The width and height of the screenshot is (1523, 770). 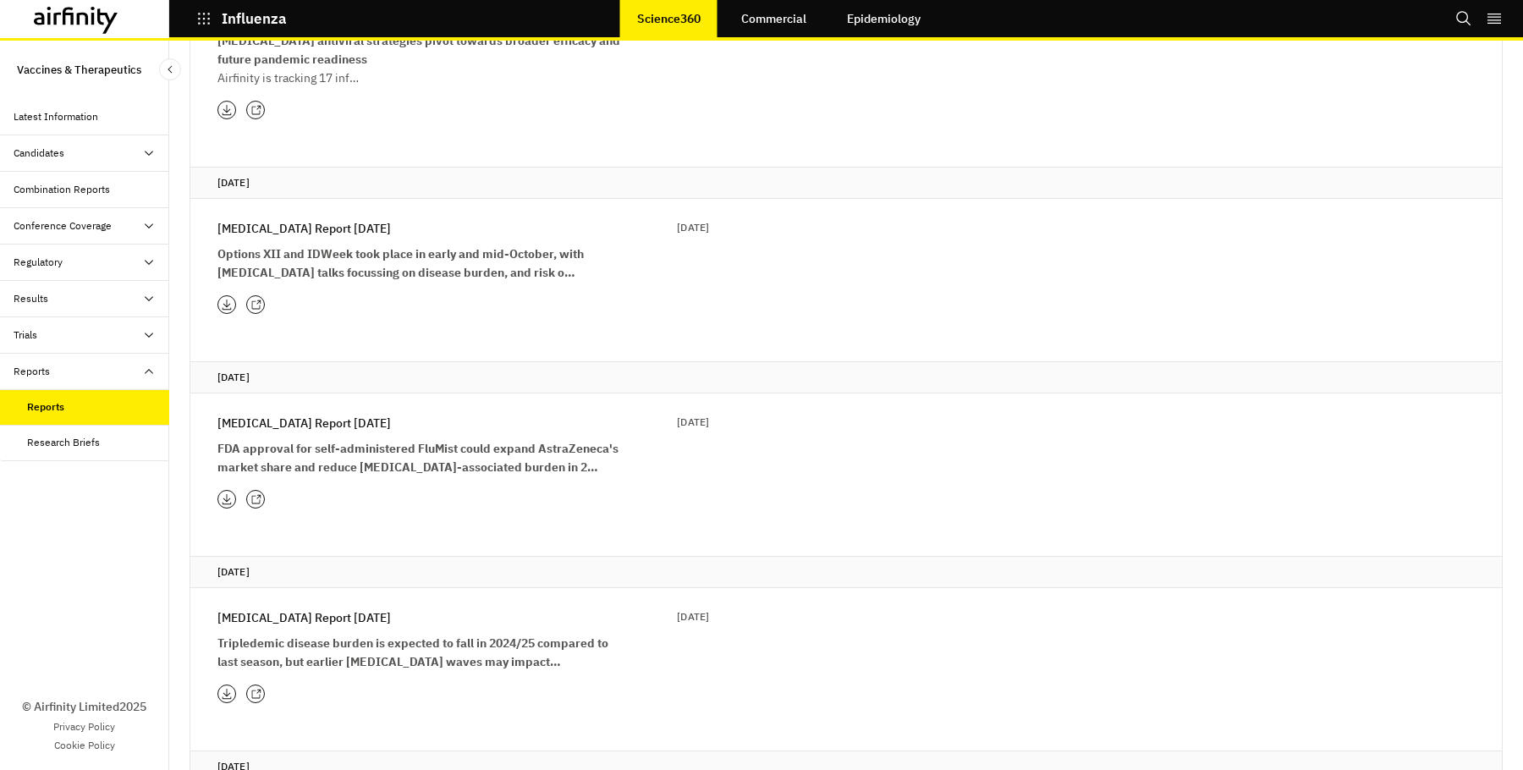 I want to click on p: © Airfinity Limited 2025, so click(x=84, y=707).